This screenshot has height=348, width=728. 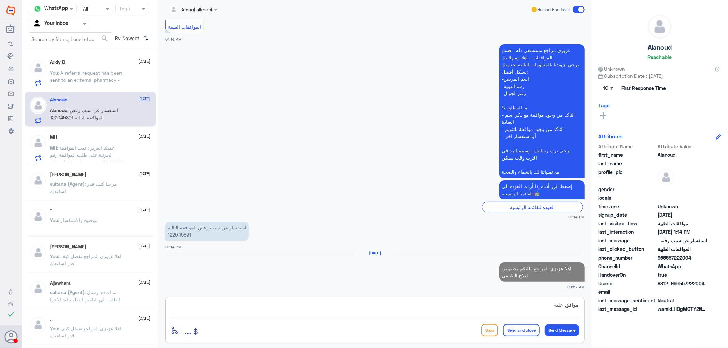 I want to click on div: العودة للقائمة الرئيسية, so click(x=532, y=207).